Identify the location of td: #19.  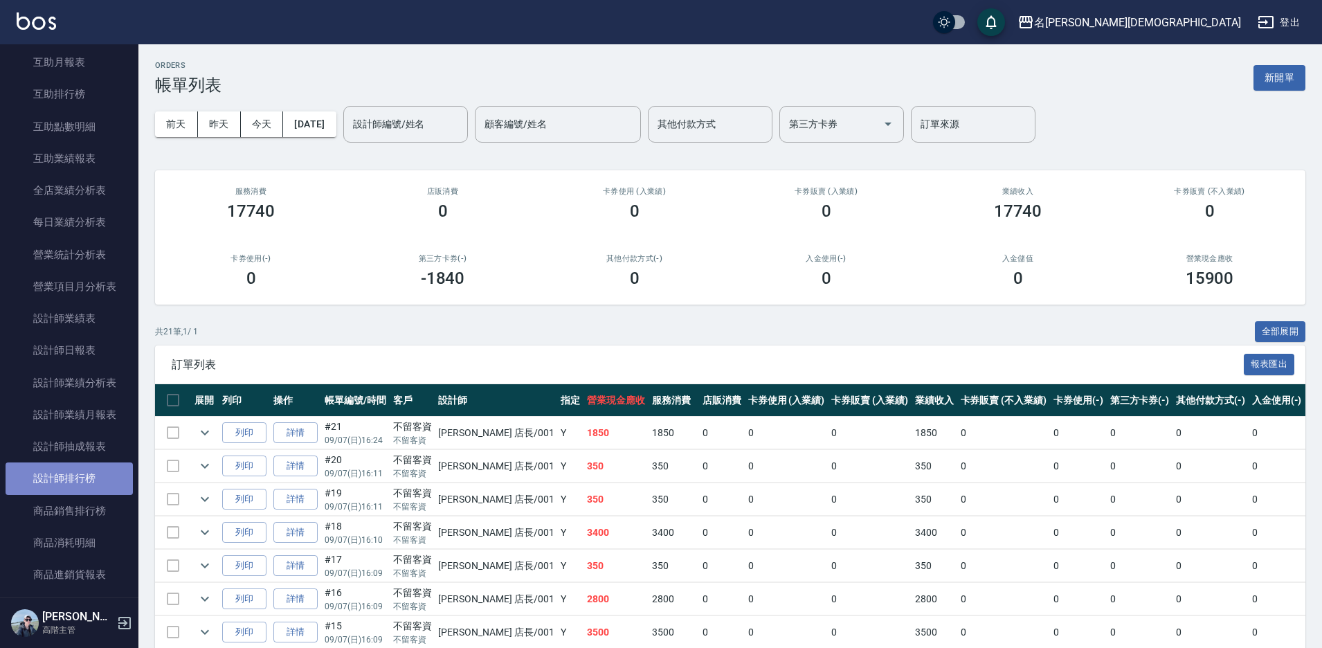
(355, 499).